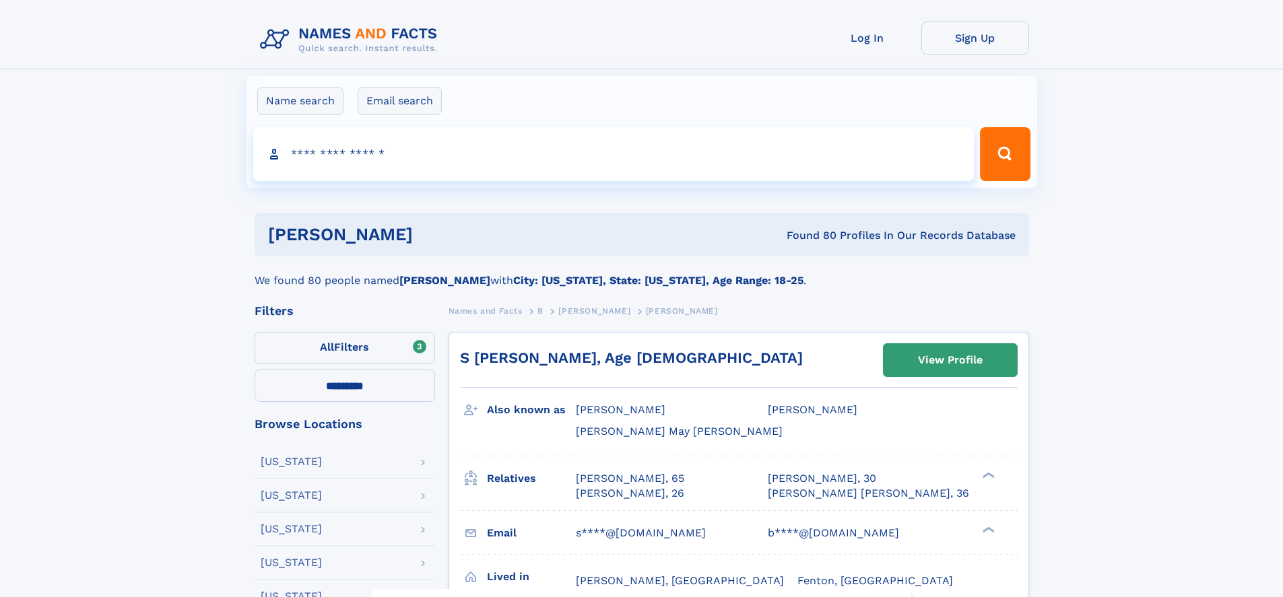  Describe the element at coordinates (950, 360) in the screenshot. I see `div: View Profile` at that location.